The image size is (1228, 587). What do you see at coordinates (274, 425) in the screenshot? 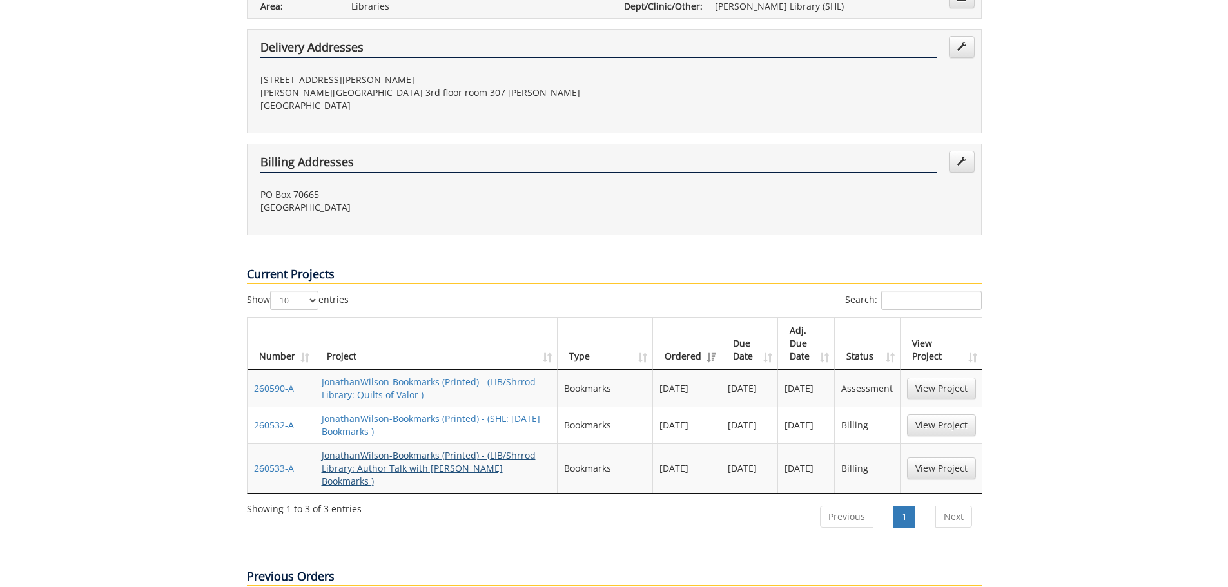
I see `a: 260532-A` at bounding box center [274, 425].